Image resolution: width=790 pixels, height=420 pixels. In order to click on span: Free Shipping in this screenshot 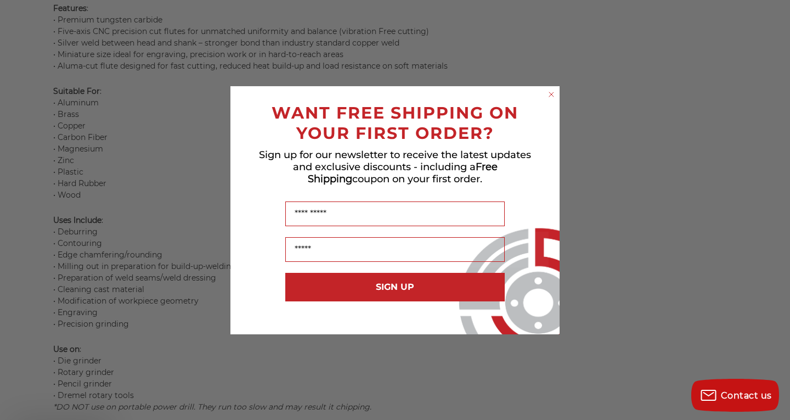, I will do `click(403, 173)`.